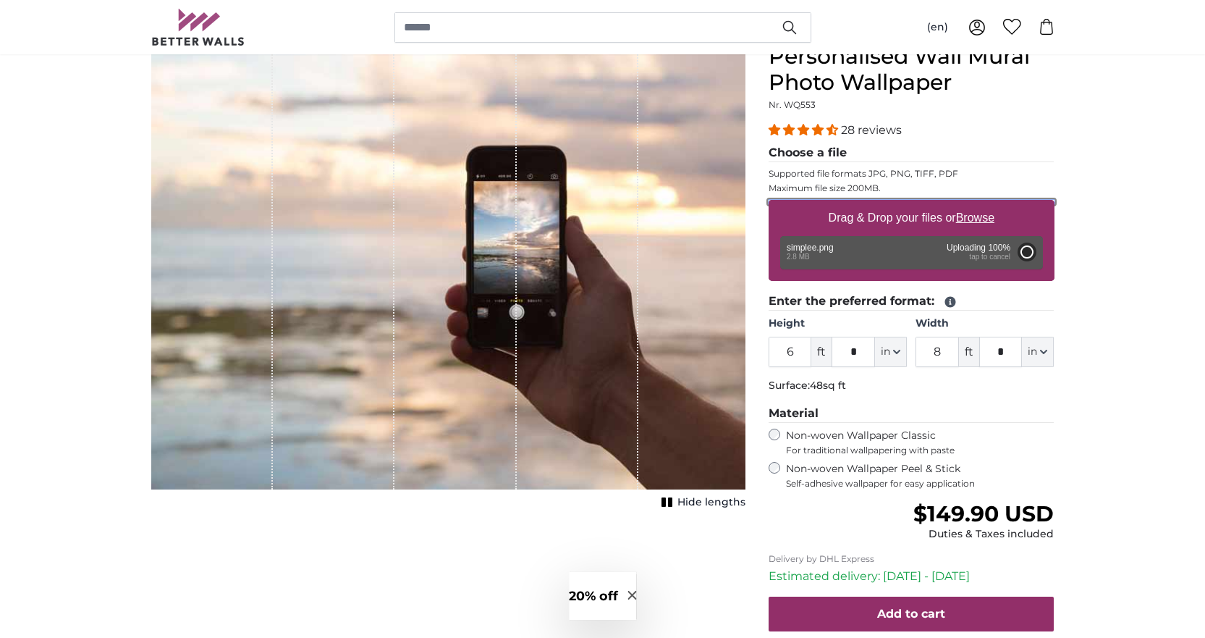  What do you see at coordinates (911, 559) in the screenshot?
I see `p: Delivery by DHL Express` at bounding box center [911, 559].